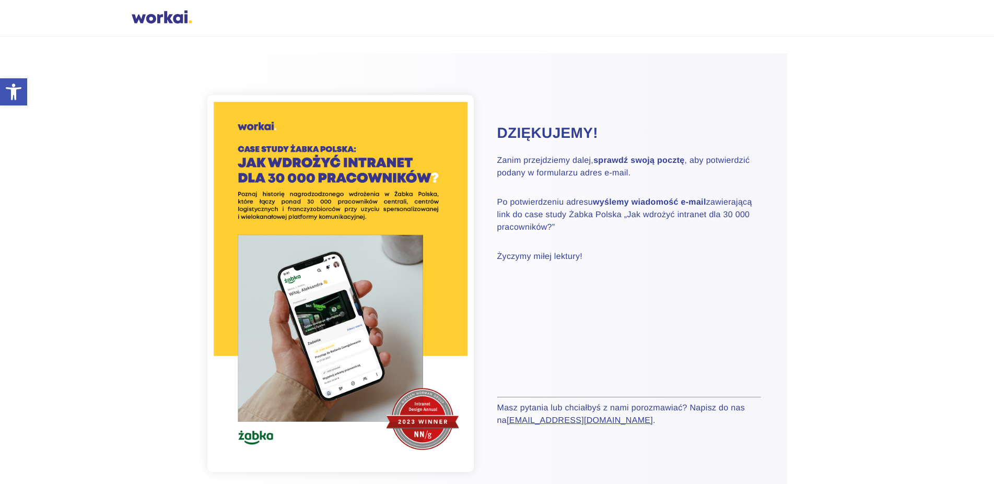 The image size is (994, 484). I want to click on p: Zanim przejdziemy dalej, , aby potwierdzić podany w formularzu adres e-mail., so click(629, 167).